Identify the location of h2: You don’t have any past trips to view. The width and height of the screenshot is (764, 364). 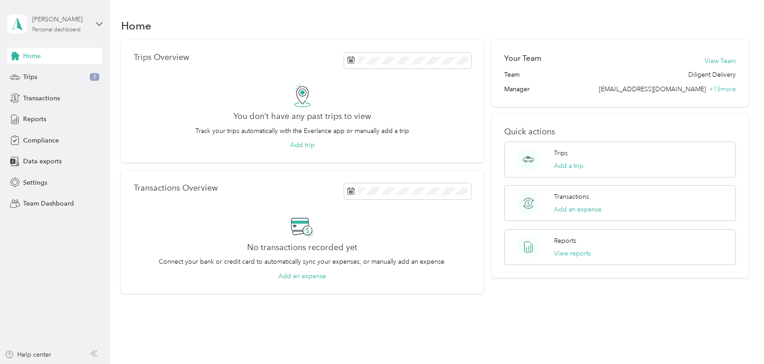
(302, 116).